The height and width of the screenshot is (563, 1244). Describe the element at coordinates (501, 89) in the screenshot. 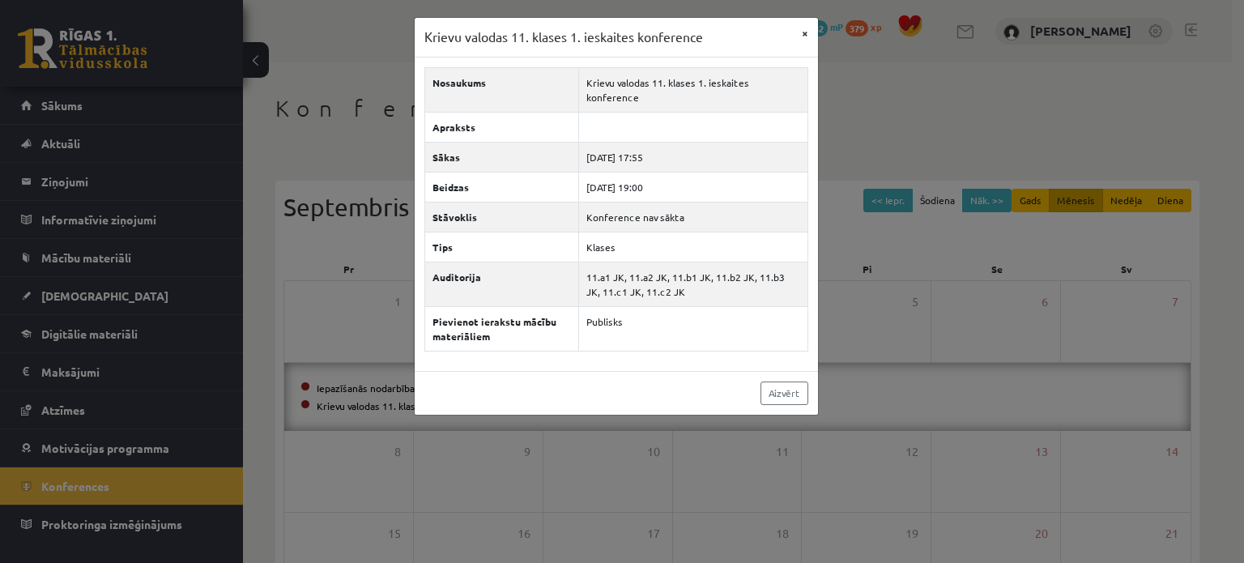

I see `th: Nosaukums` at that location.